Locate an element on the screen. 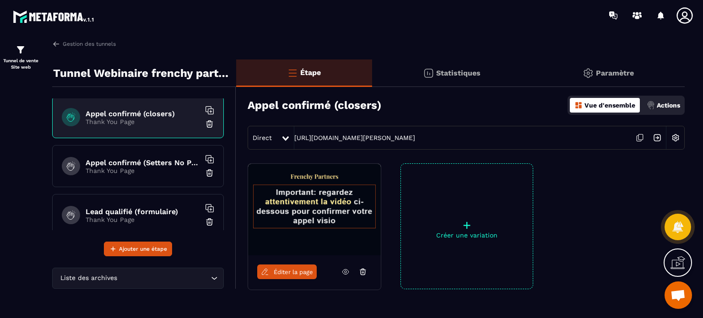  img: actions.d6e523a2.png is located at coordinates (651, 105).